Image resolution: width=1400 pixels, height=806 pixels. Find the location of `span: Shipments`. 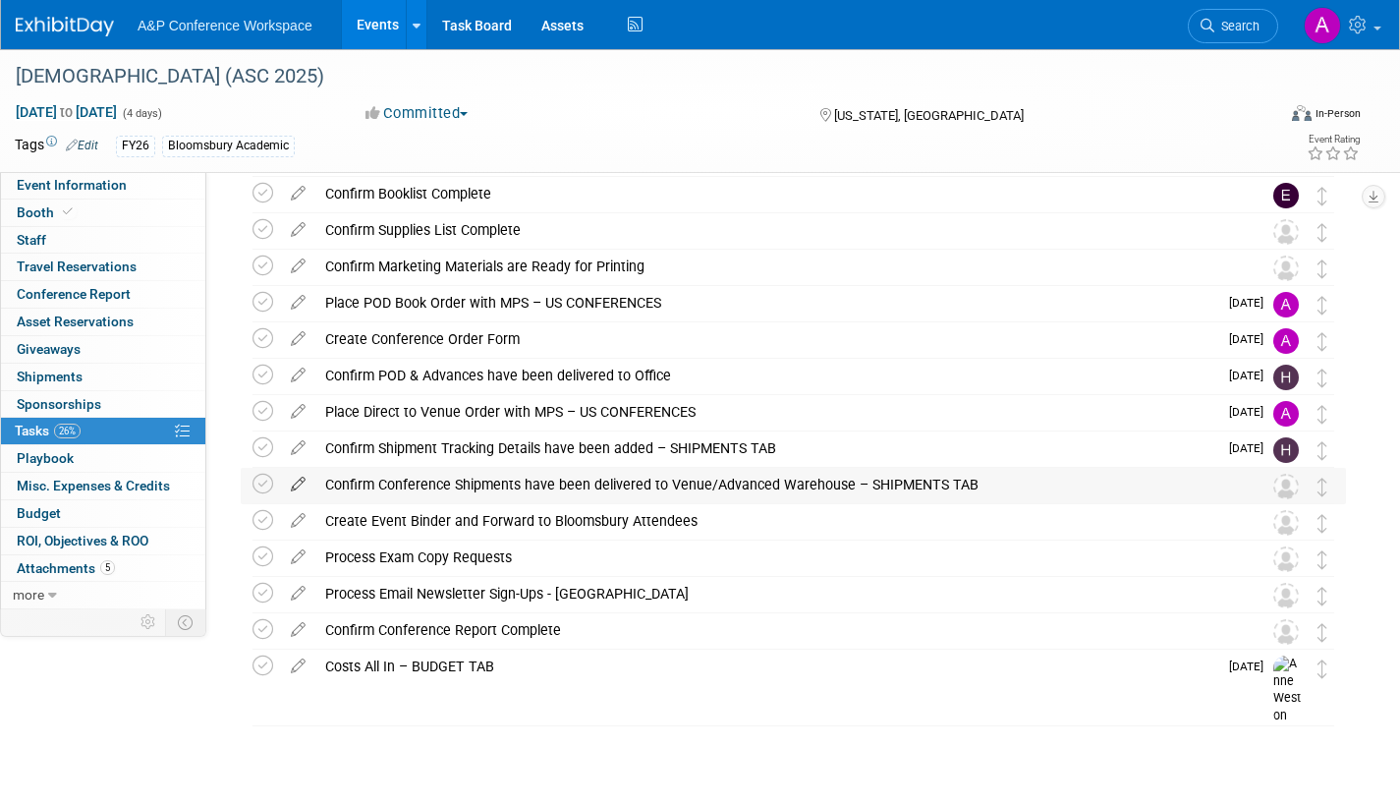

span: Shipments is located at coordinates (49, 376).